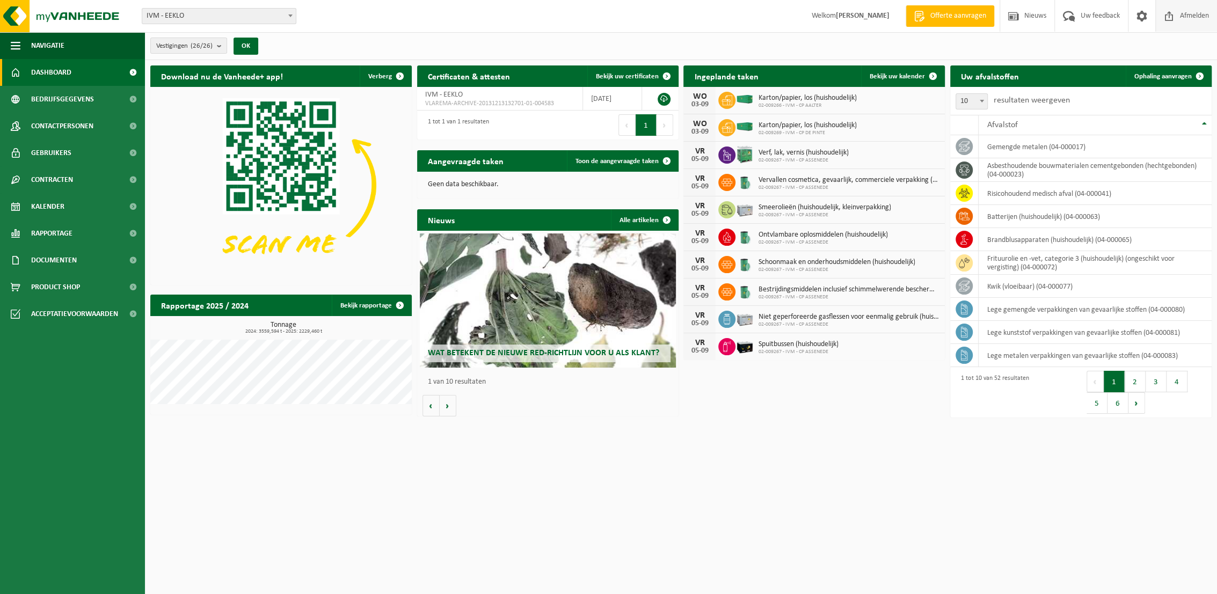 The image size is (1217, 594). What do you see at coordinates (284, 328) in the screenshot?
I see `h3: Tonnage` at bounding box center [284, 328].